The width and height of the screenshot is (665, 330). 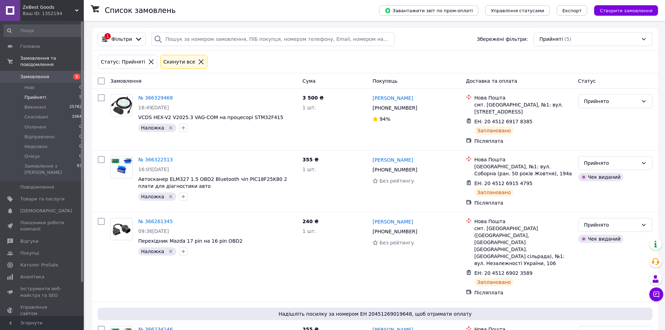 I want to click on span: Покупець, so click(x=385, y=81).